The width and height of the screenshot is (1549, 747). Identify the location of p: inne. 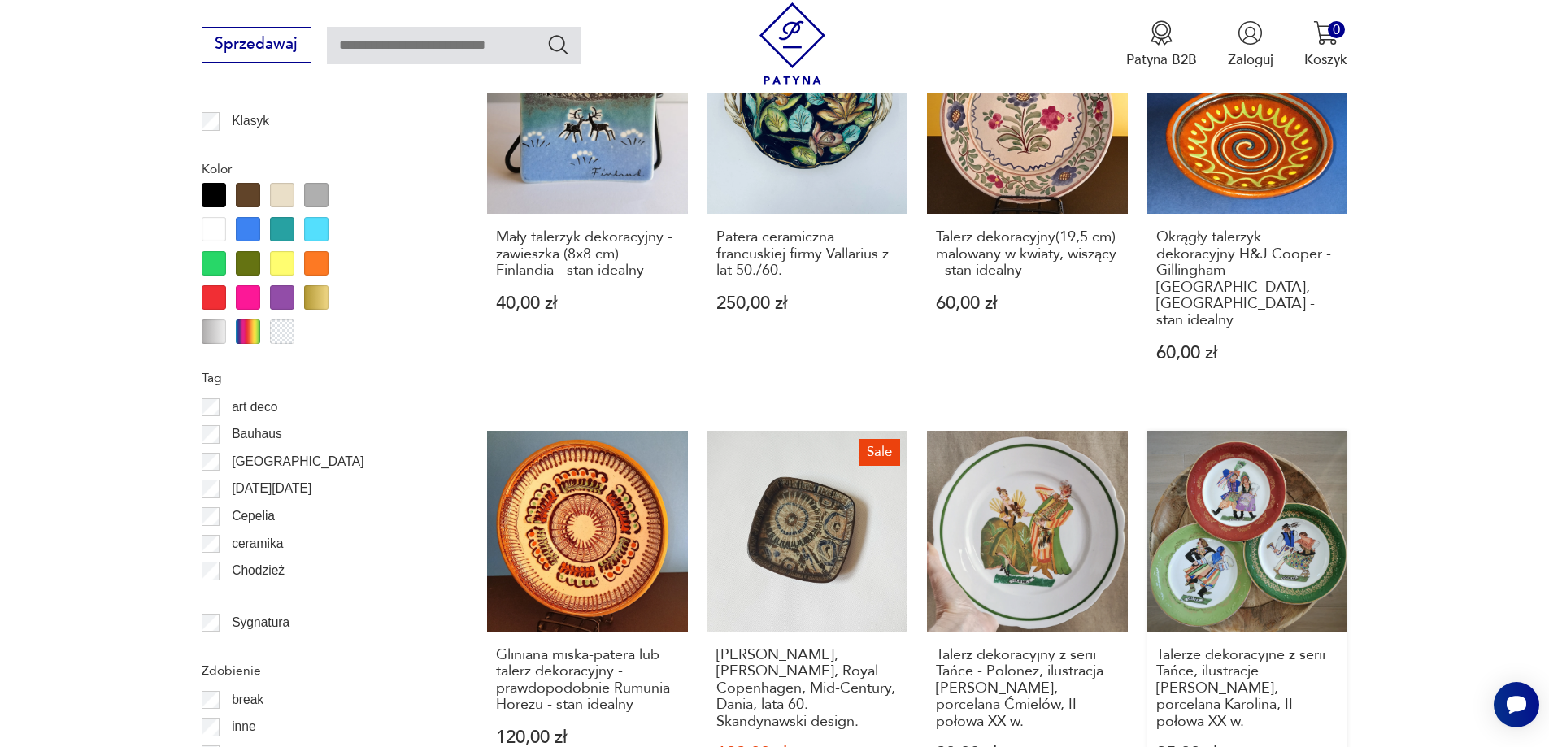
(243, 727).